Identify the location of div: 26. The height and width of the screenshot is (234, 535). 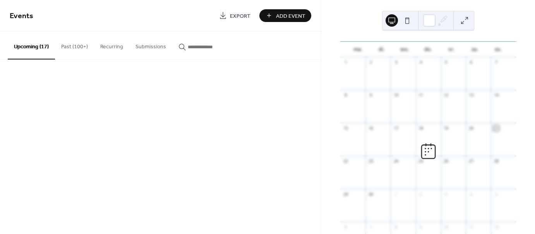
(446, 161).